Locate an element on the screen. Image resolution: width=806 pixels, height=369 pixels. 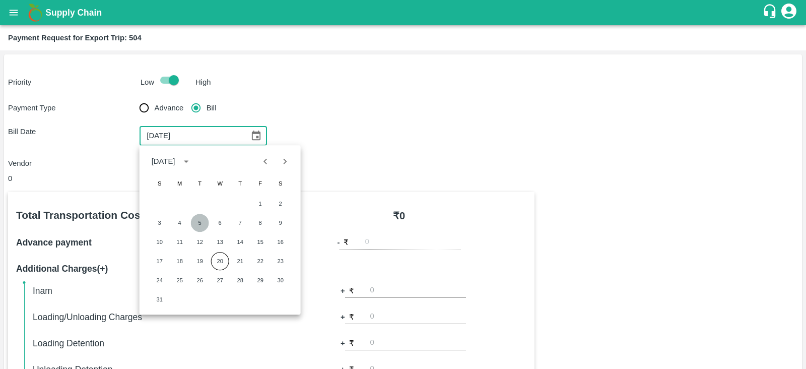
button: 9 is located at coordinates (281, 223).